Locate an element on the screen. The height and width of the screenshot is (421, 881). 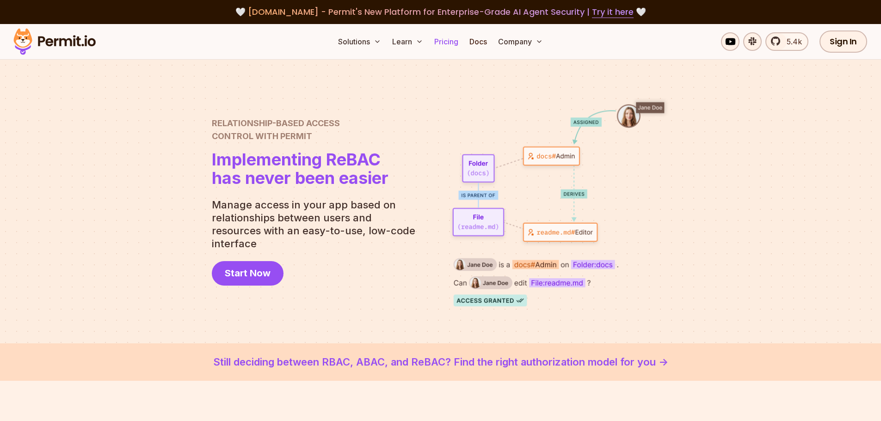
h2: Control with Permit is located at coordinates (300, 130).